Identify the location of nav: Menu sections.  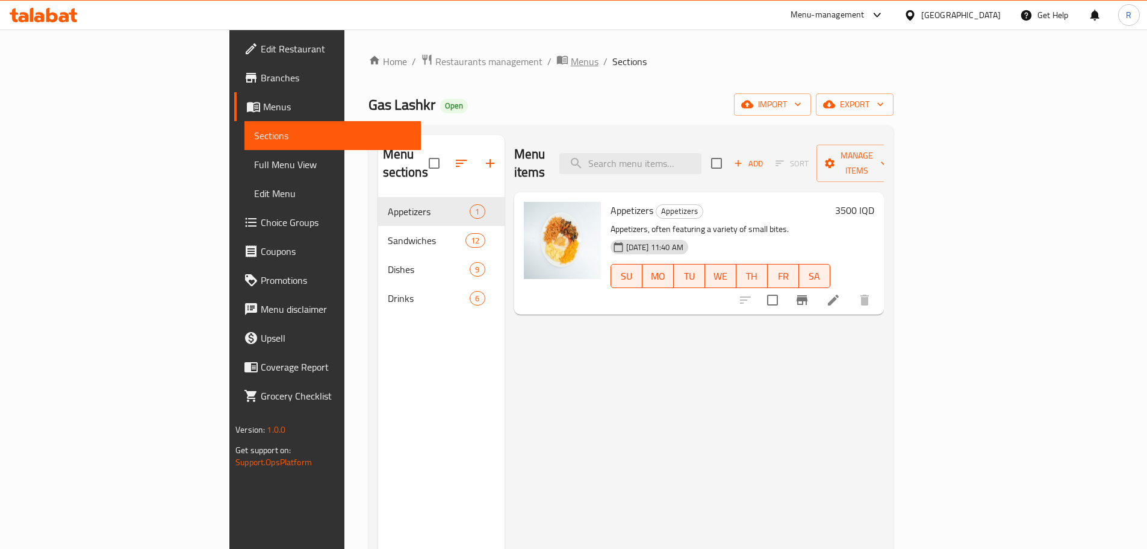
(441, 255).